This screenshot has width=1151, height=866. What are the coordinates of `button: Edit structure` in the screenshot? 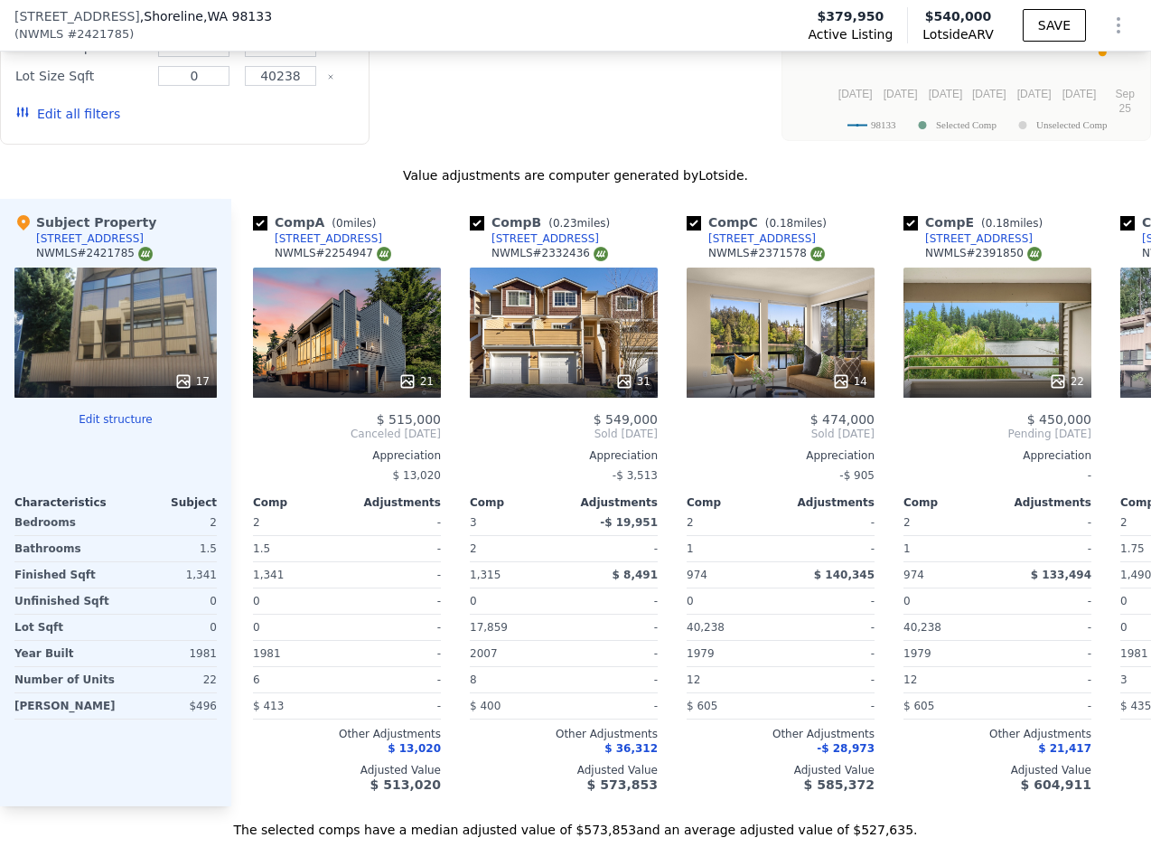 It's located at (116, 419).